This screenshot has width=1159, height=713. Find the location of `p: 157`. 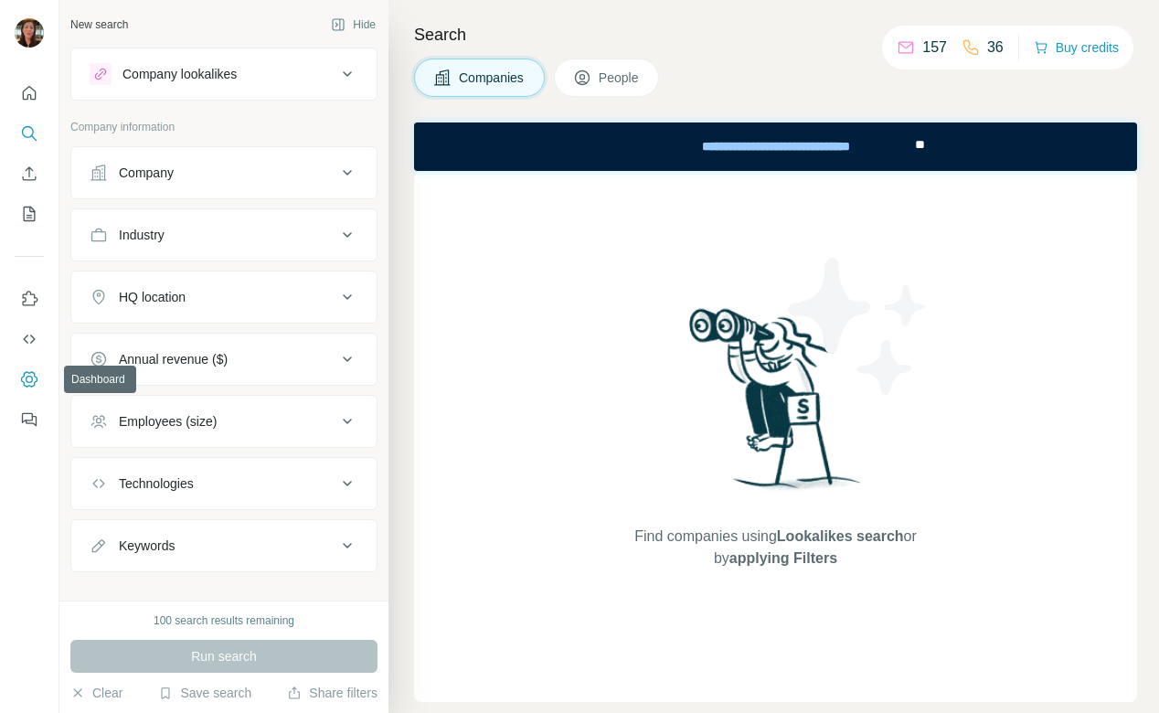

p: 157 is located at coordinates (934, 48).